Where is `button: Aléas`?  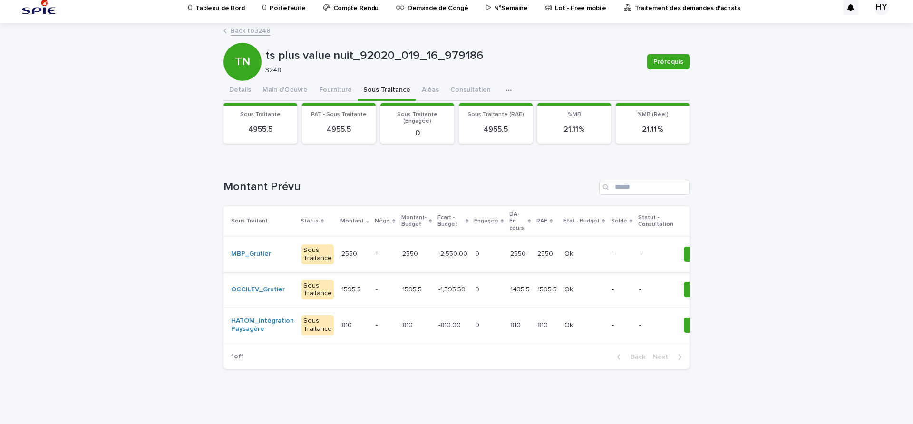 button: Aléas is located at coordinates (430, 91).